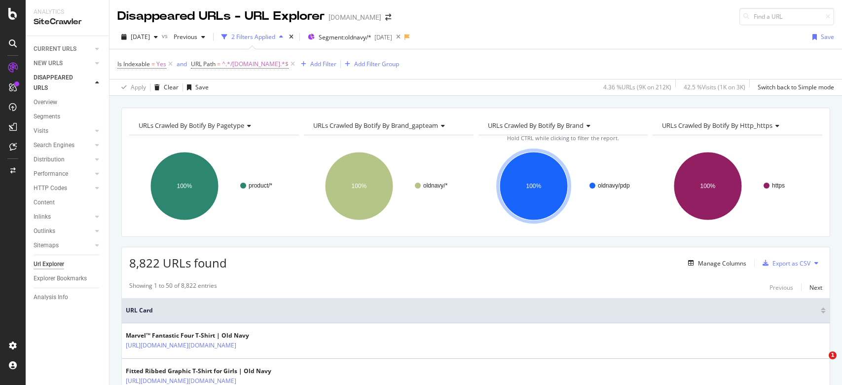  I want to click on button: Apply, so click(132, 87).